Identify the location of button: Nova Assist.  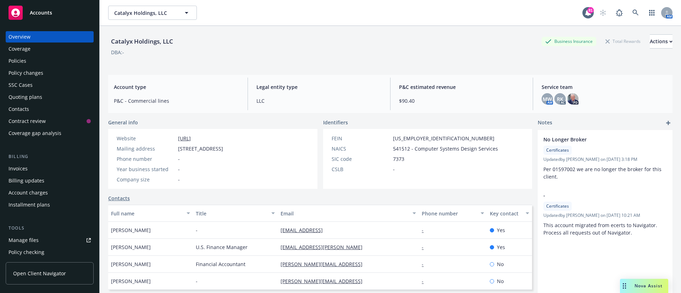
(644, 286).